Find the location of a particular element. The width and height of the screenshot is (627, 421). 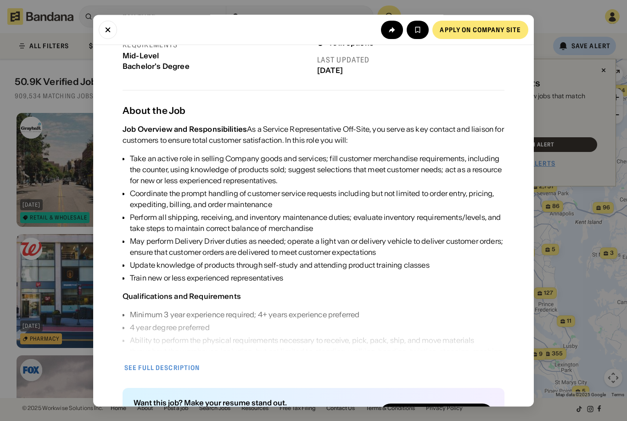

div: Last updated is located at coordinates (411, 60).